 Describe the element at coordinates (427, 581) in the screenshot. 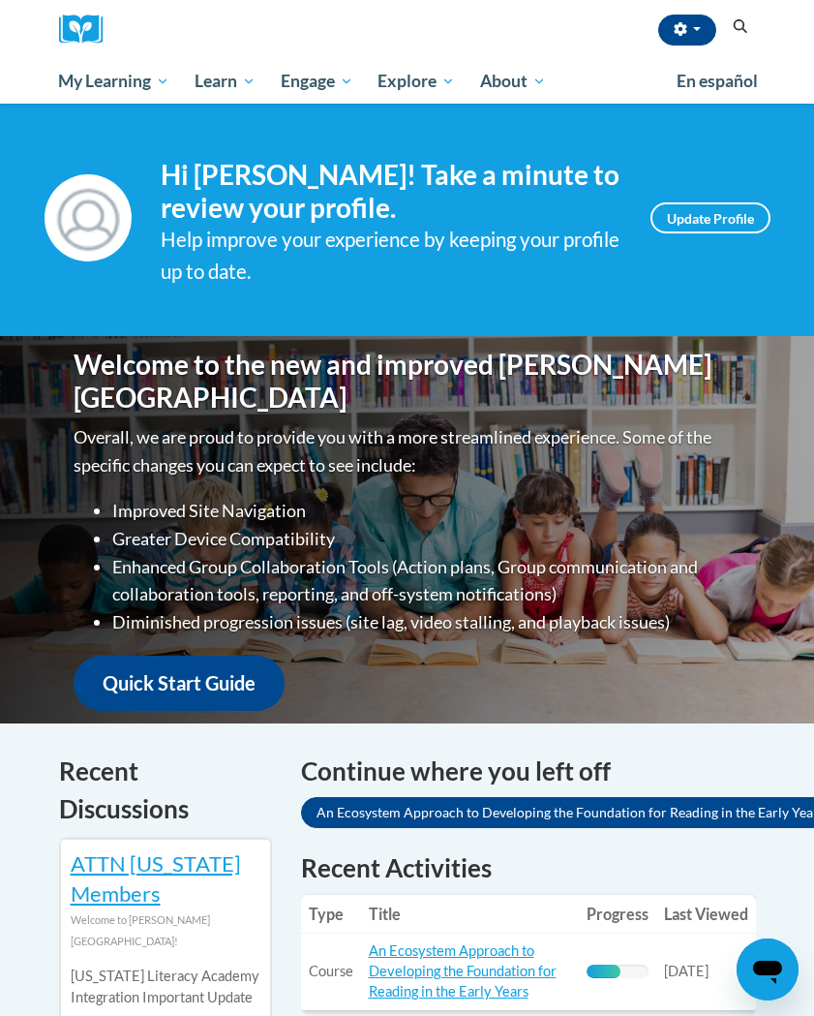

I see `li: Enhanced Group Collaboration Tools (Action plans, Group communication and collaboration tools, re...` at that location.